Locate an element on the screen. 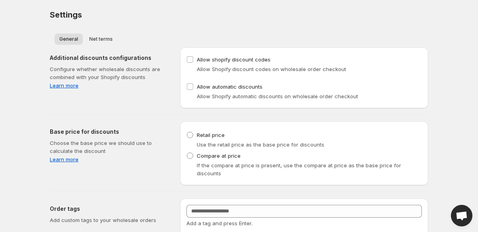  p: Choose the base price we should use to calculate the discount is located at coordinates (108, 147).